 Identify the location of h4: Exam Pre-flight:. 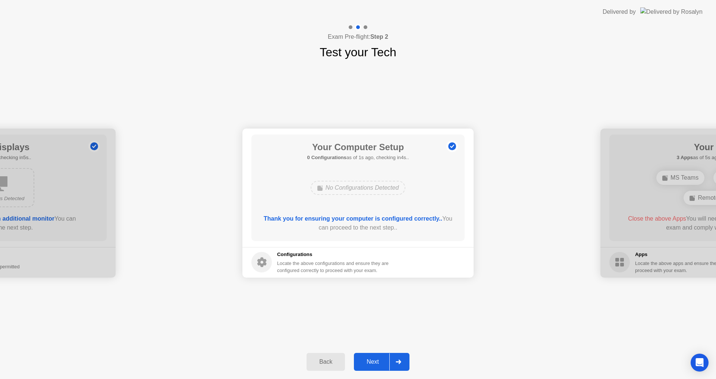
(358, 37).